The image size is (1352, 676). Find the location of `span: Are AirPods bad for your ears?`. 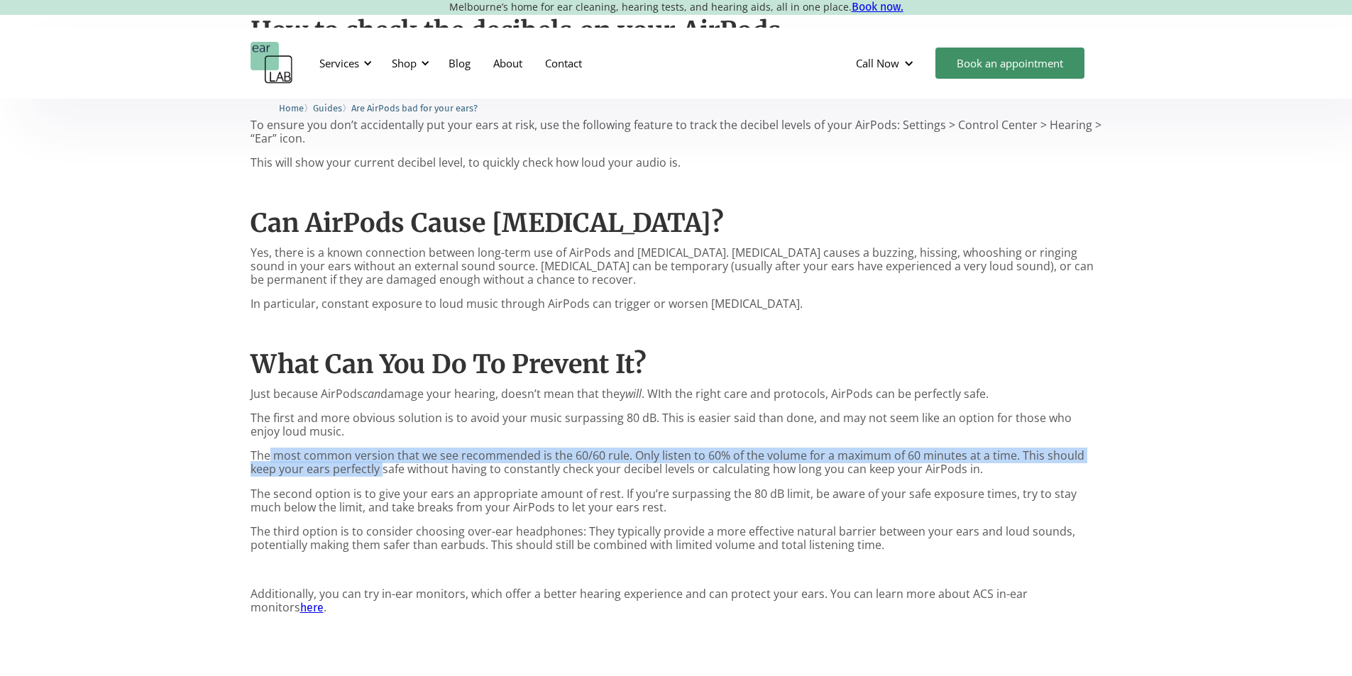

span: Are AirPods bad for your ears? is located at coordinates (414, 108).